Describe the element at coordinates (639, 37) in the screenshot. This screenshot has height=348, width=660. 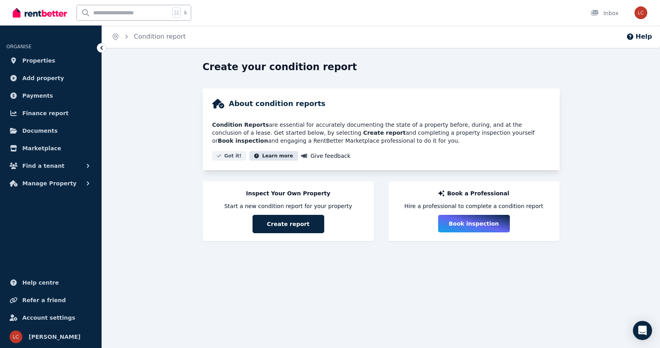
I see `button: Help` at that location.